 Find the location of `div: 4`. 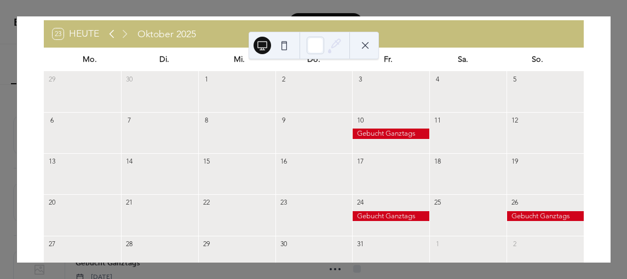

div: 4 is located at coordinates (438, 79).